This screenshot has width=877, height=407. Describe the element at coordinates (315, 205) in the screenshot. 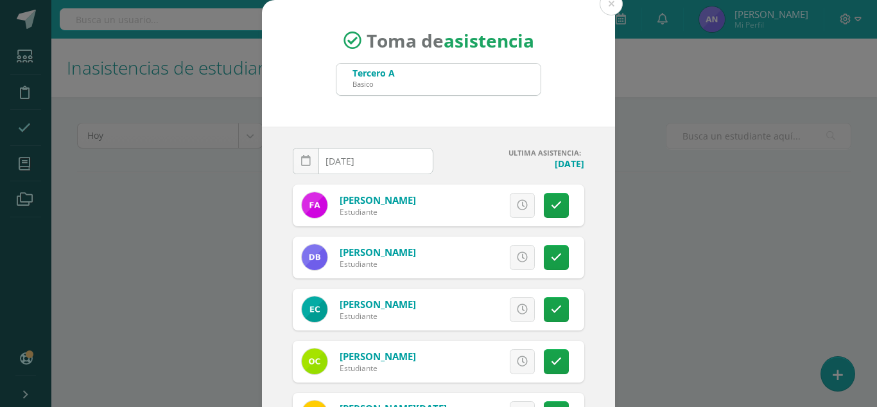

I see `img: da4bcffc2ce7b77f15c679672c85e563.png` at that location.